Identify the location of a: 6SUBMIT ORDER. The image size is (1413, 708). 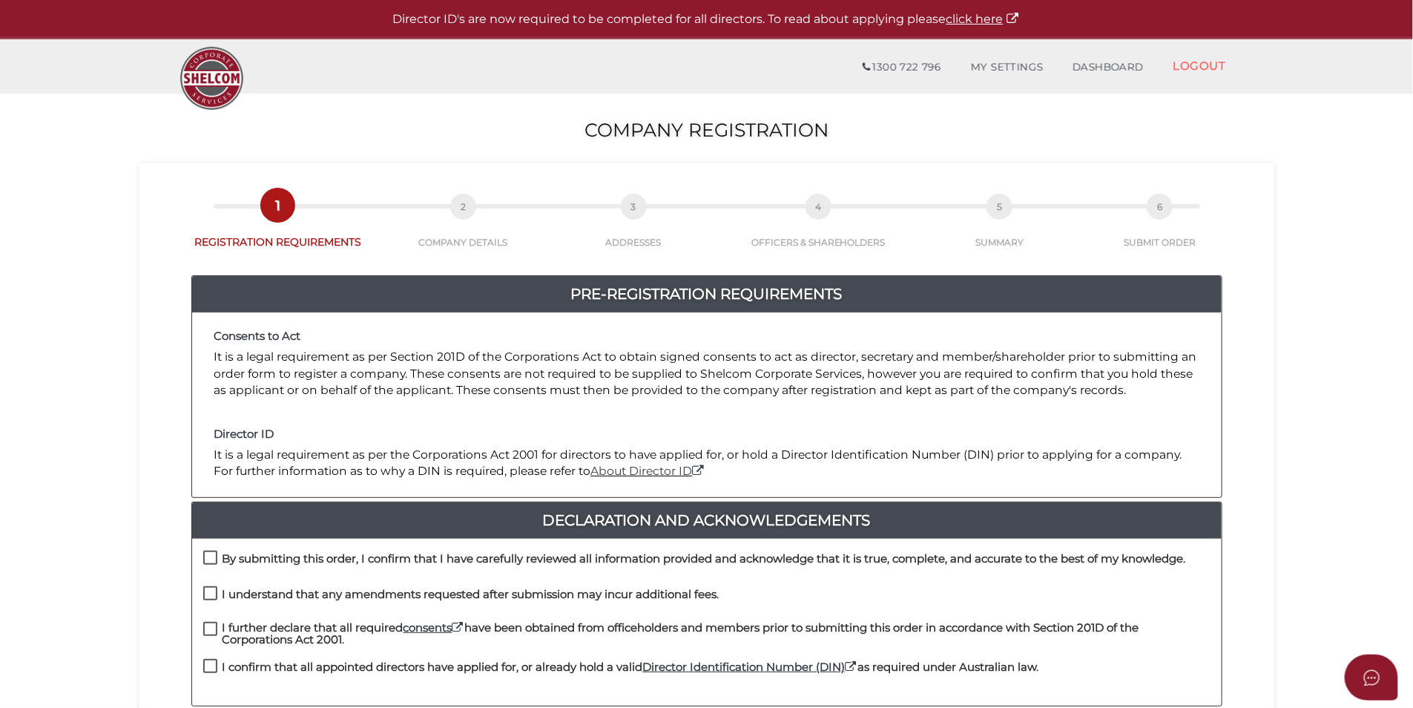
(1160, 229).